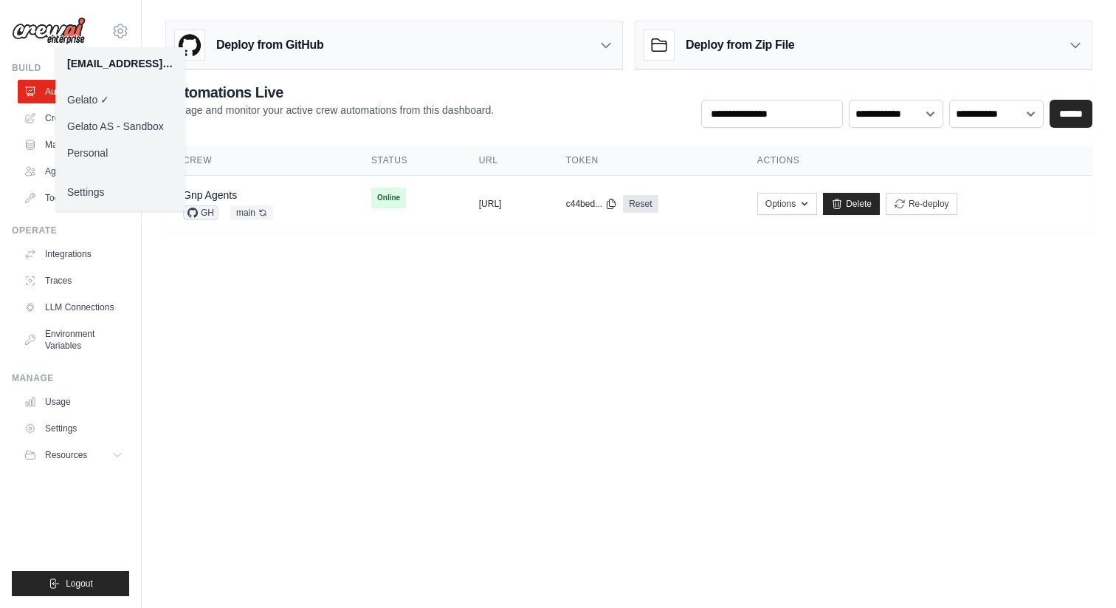  What do you see at coordinates (120, 153) in the screenshot?
I see `a: Personal` at bounding box center [120, 153].